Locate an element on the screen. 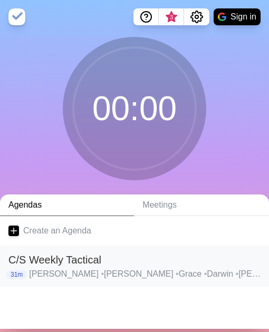 The width and height of the screenshot is (269, 332). p: 31m is located at coordinates (16, 275).